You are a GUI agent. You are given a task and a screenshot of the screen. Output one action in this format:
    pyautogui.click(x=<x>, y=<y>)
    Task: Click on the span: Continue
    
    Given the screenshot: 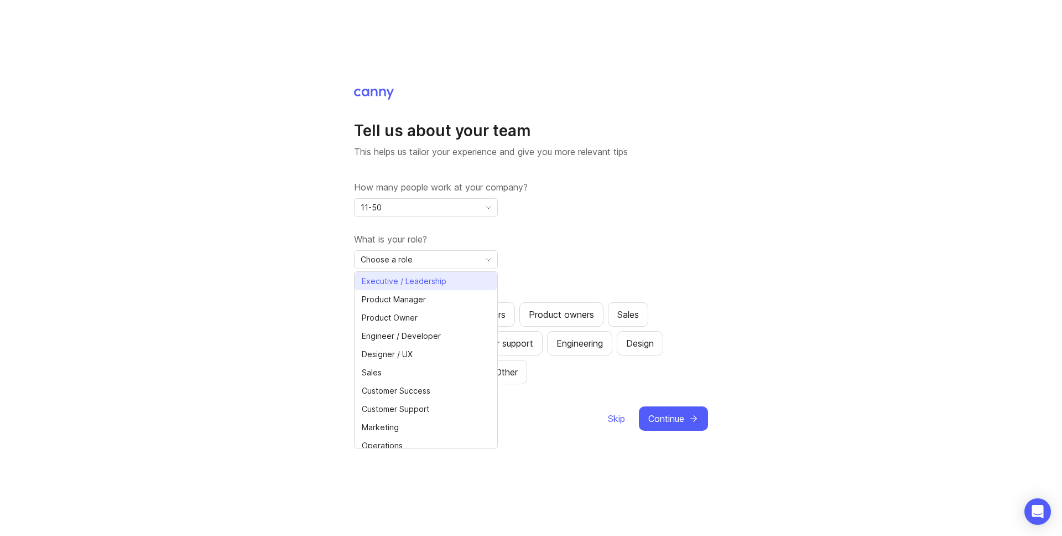 What is the action you would take?
    pyautogui.click(x=666, y=418)
    